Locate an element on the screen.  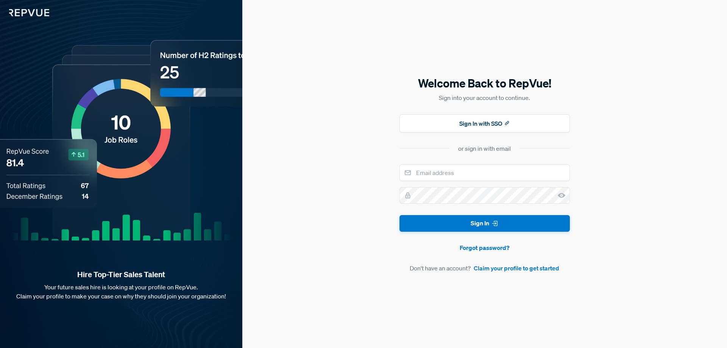
p: Sign into your account to continue. is located at coordinates (485, 98).